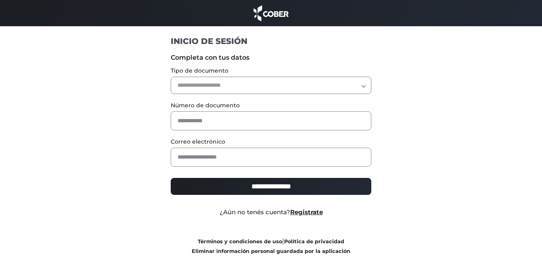 The image size is (542, 259). Describe the element at coordinates (240, 241) in the screenshot. I see `a: Términos y condiciones de uso` at that location.